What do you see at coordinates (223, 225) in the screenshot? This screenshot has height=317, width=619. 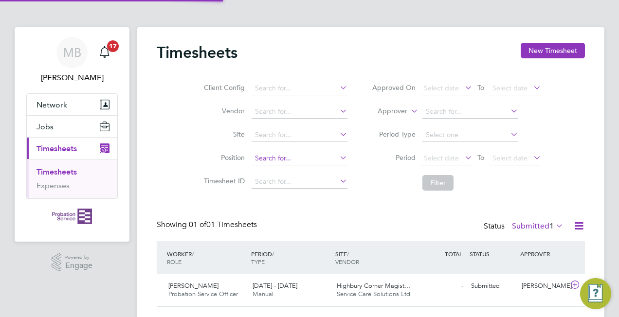 I see `span: 01 Timesheets` at bounding box center [223, 225].